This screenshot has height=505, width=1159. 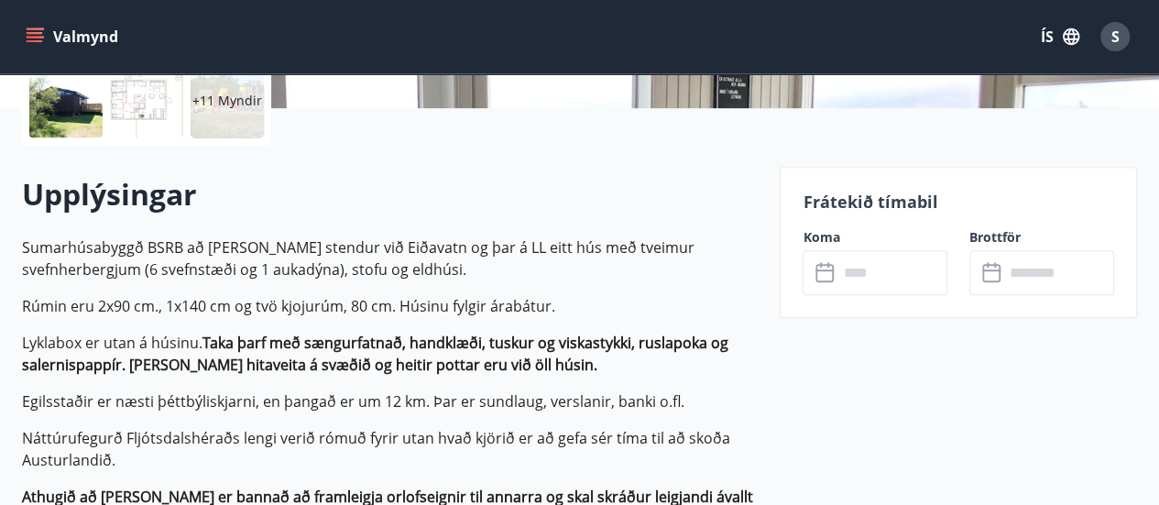 I want to click on label: Koma, so click(x=875, y=237).